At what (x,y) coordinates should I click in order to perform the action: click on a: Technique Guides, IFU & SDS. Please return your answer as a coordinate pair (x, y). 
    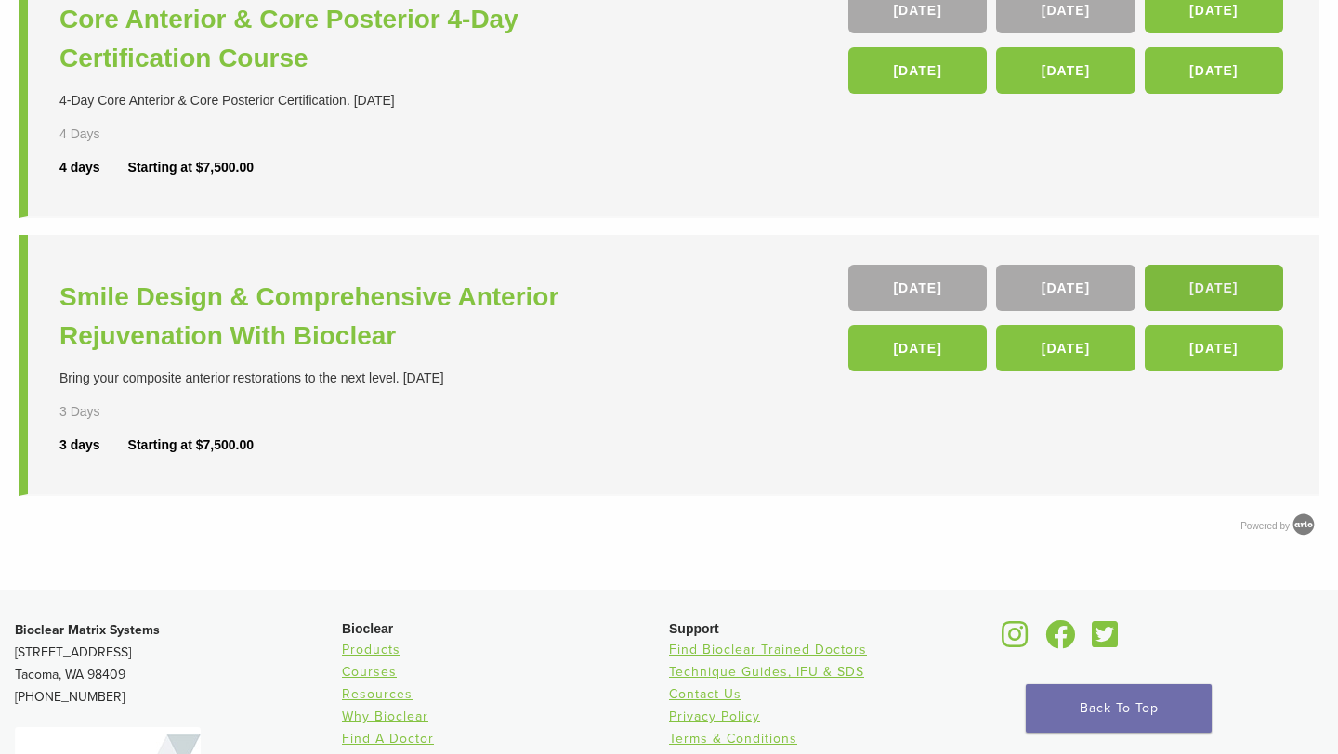
    Looking at the image, I should click on (766, 672).